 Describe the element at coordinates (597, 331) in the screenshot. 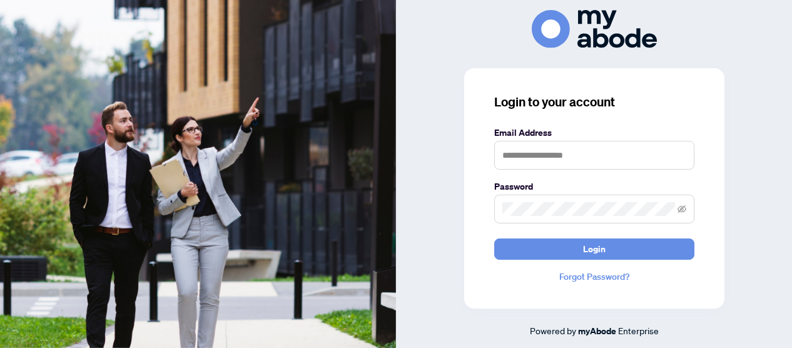

I see `a: myAbode` at that location.